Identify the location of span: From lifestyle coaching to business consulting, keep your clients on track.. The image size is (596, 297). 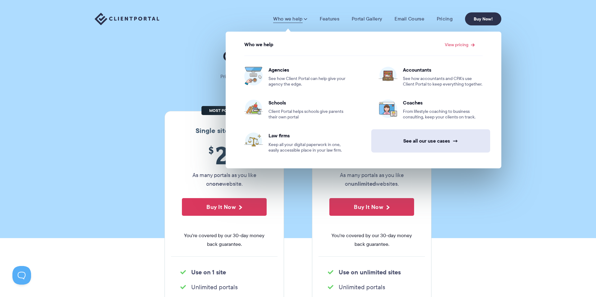
(443, 115).